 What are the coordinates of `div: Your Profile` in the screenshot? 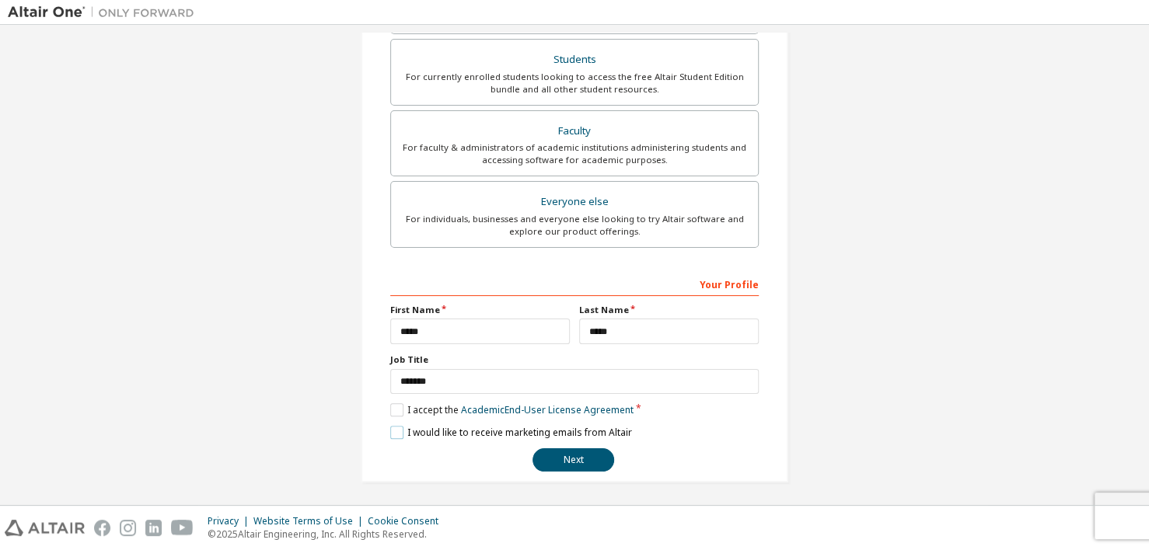 It's located at (575, 284).